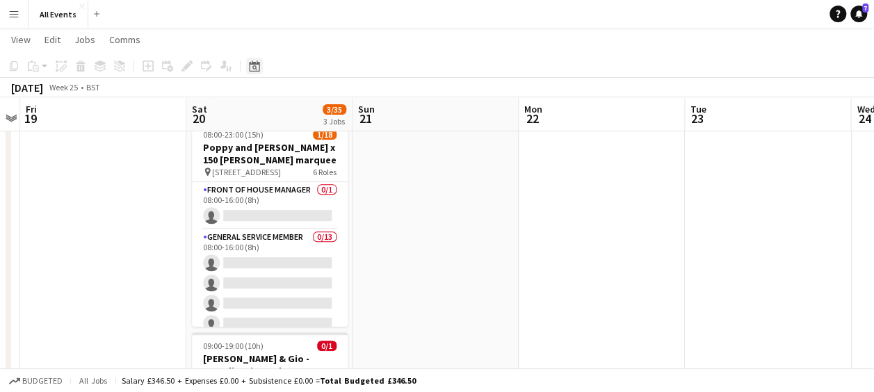 The width and height of the screenshot is (874, 392). What do you see at coordinates (93, 380) in the screenshot?
I see `span: All jobs` at bounding box center [93, 380].